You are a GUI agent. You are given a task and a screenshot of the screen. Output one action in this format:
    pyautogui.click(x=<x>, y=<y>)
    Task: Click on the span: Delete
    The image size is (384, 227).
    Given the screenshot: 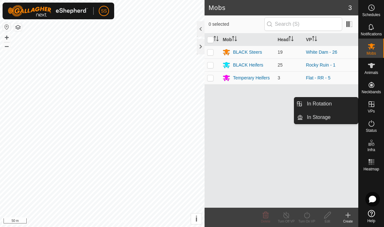 What is the action you would take?
    pyautogui.click(x=266, y=222)
    